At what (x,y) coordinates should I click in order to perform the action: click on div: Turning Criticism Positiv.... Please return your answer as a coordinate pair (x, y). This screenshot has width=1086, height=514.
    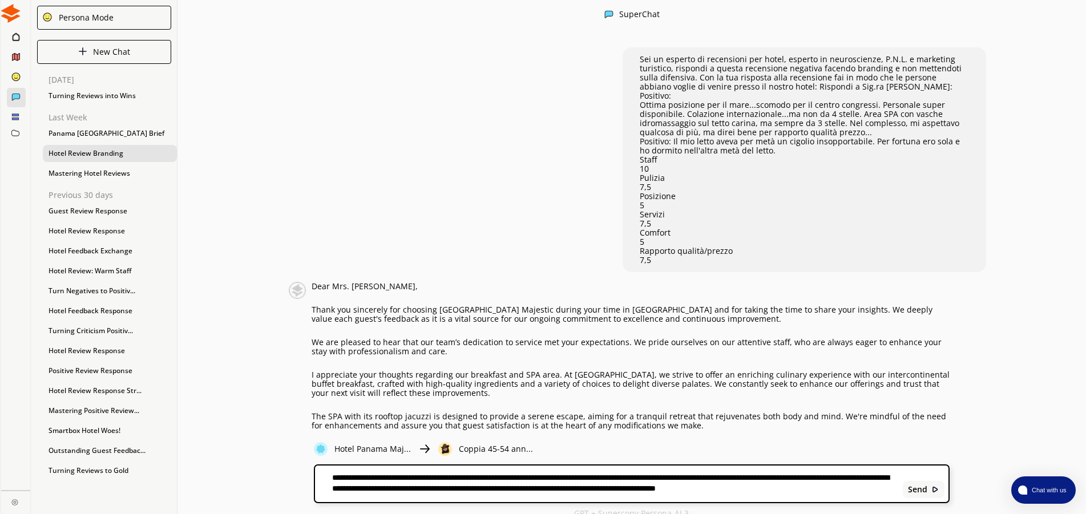
    Looking at the image, I should click on (110, 331).